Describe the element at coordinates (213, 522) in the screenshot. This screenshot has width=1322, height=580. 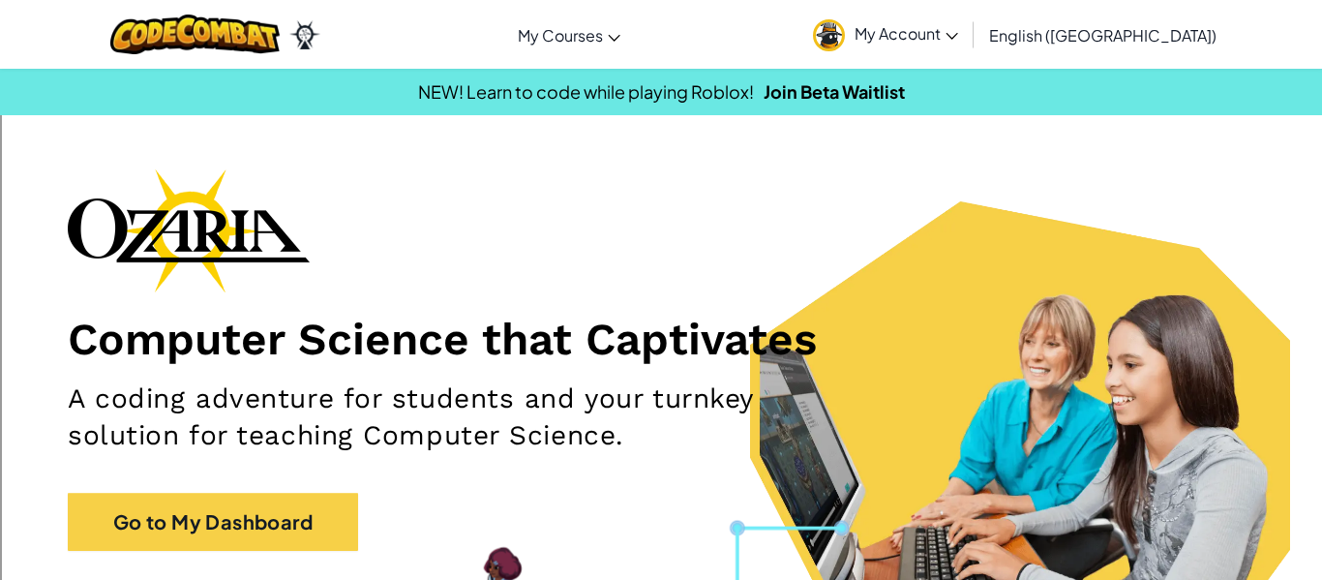
I see `a: Go to My Dashboard` at that location.